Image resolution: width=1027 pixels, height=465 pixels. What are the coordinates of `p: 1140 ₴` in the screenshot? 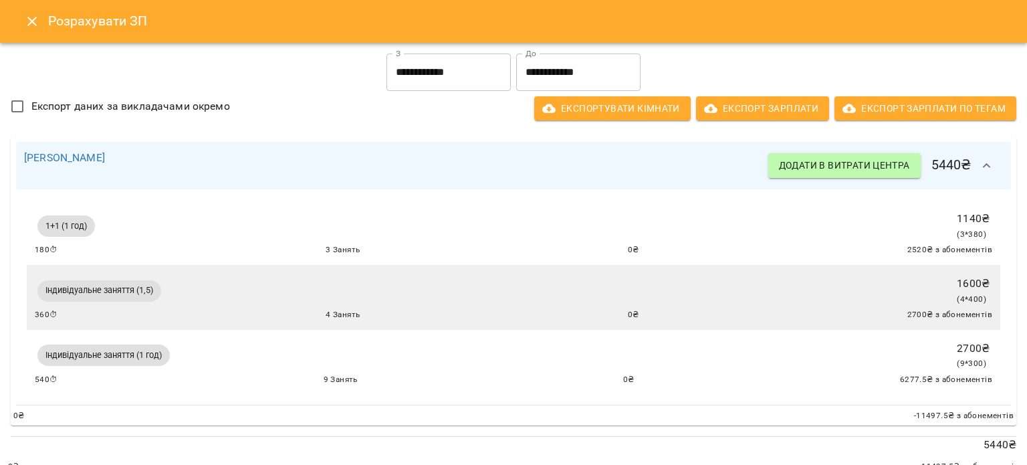 It's located at (973, 219).